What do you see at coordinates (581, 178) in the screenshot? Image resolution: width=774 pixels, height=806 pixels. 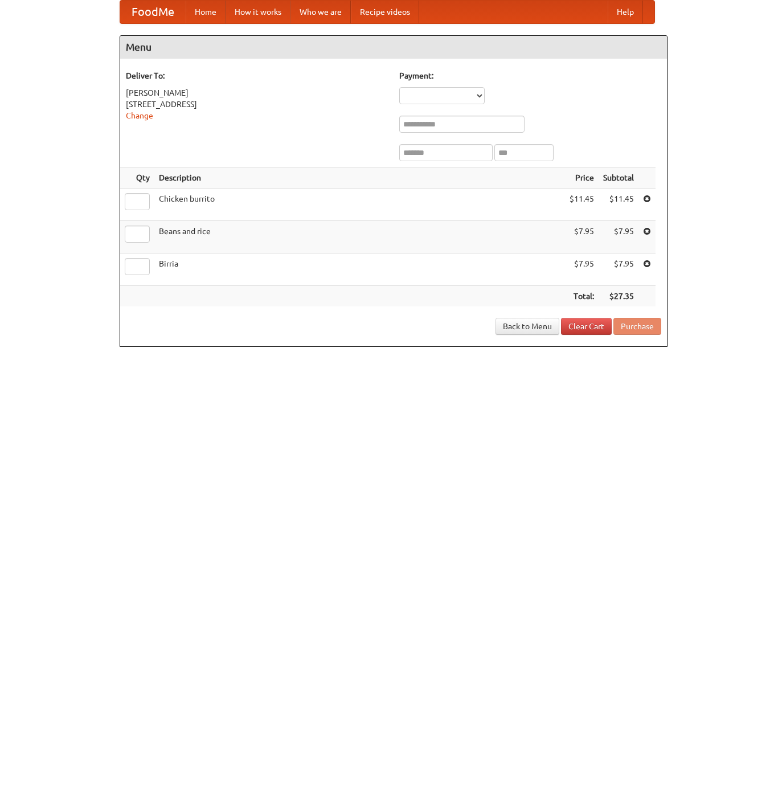 I see `th: Price` at bounding box center [581, 178].